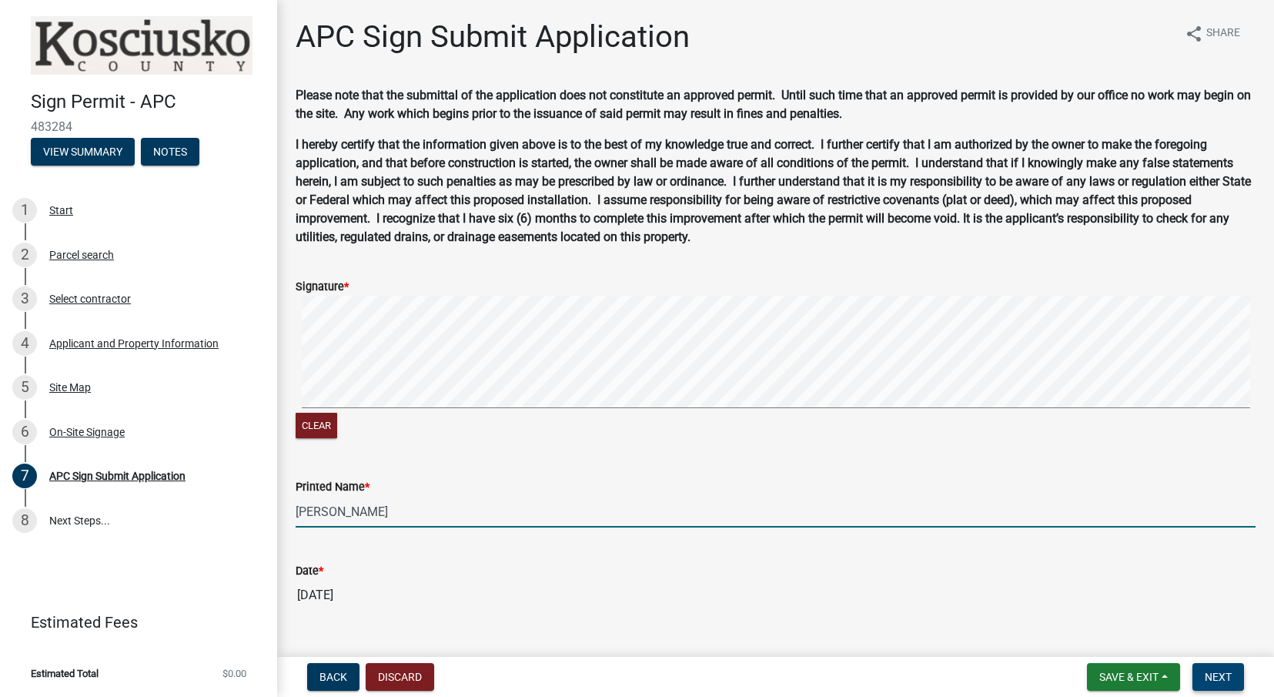 This screenshot has height=697, width=1274. I want to click on div: 7, so click(25, 476).